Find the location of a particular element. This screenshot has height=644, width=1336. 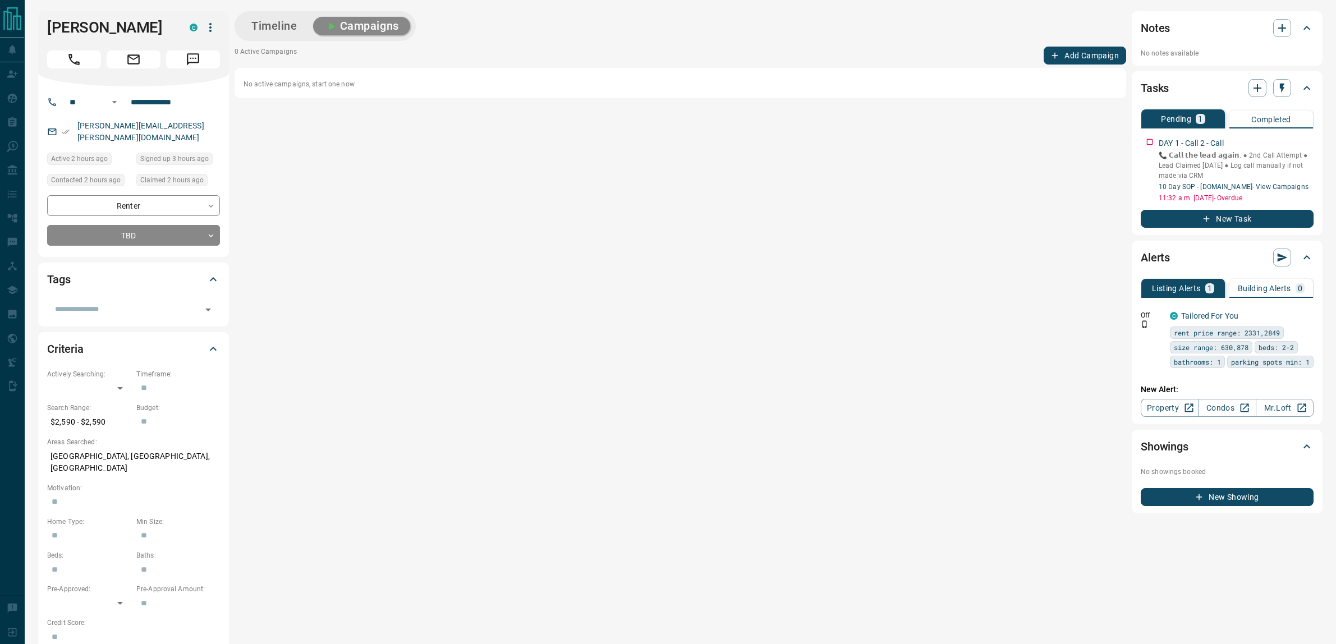

p: Budget: is located at coordinates (178, 408).